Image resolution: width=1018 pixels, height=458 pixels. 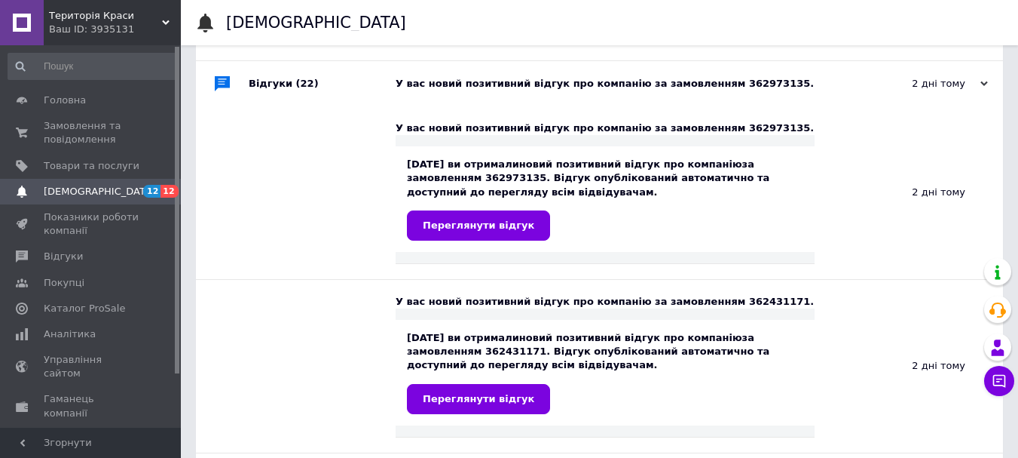 I want to click on span: Відгуки, so click(x=63, y=256).